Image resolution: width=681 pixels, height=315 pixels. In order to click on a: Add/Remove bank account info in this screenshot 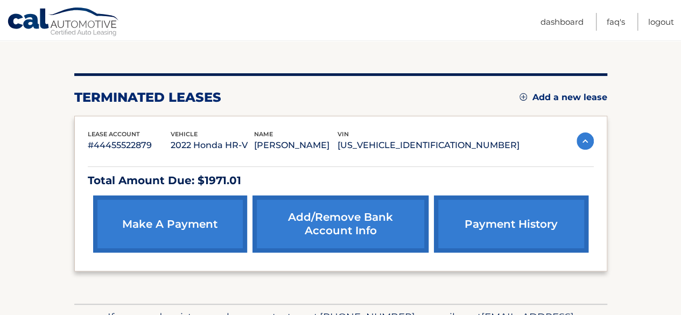, I will do `click(340, 224)`.